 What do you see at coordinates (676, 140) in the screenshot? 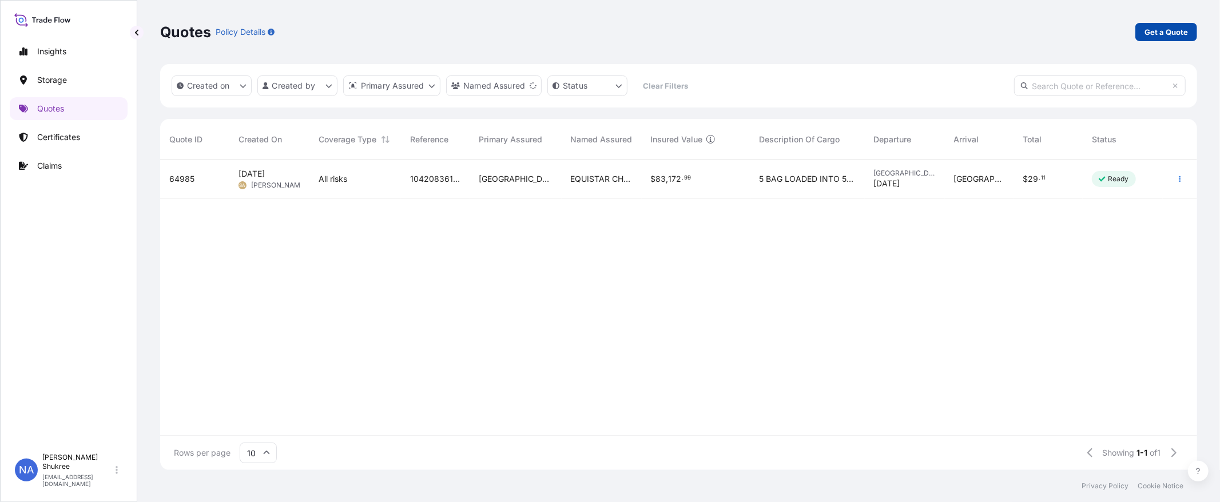
I see `span: Insured Value` at bounding box center [676, 140].